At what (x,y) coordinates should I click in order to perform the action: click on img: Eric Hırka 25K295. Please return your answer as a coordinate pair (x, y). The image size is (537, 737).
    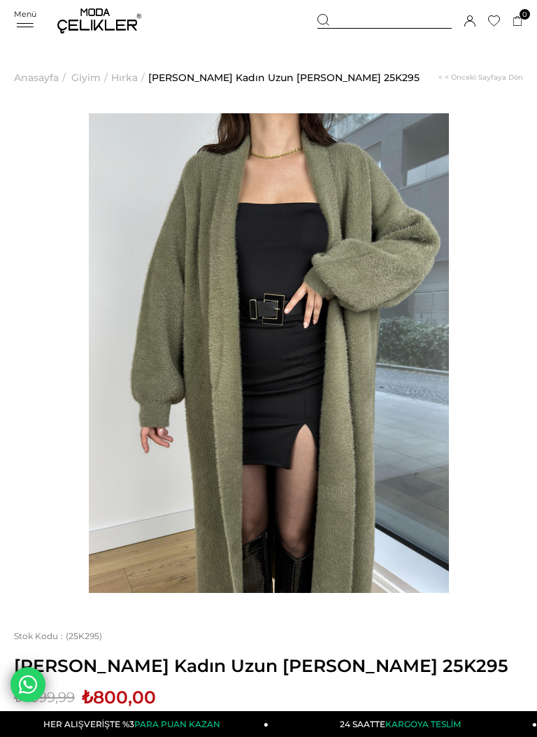
    Looking at the image, I should click on (269, 353).